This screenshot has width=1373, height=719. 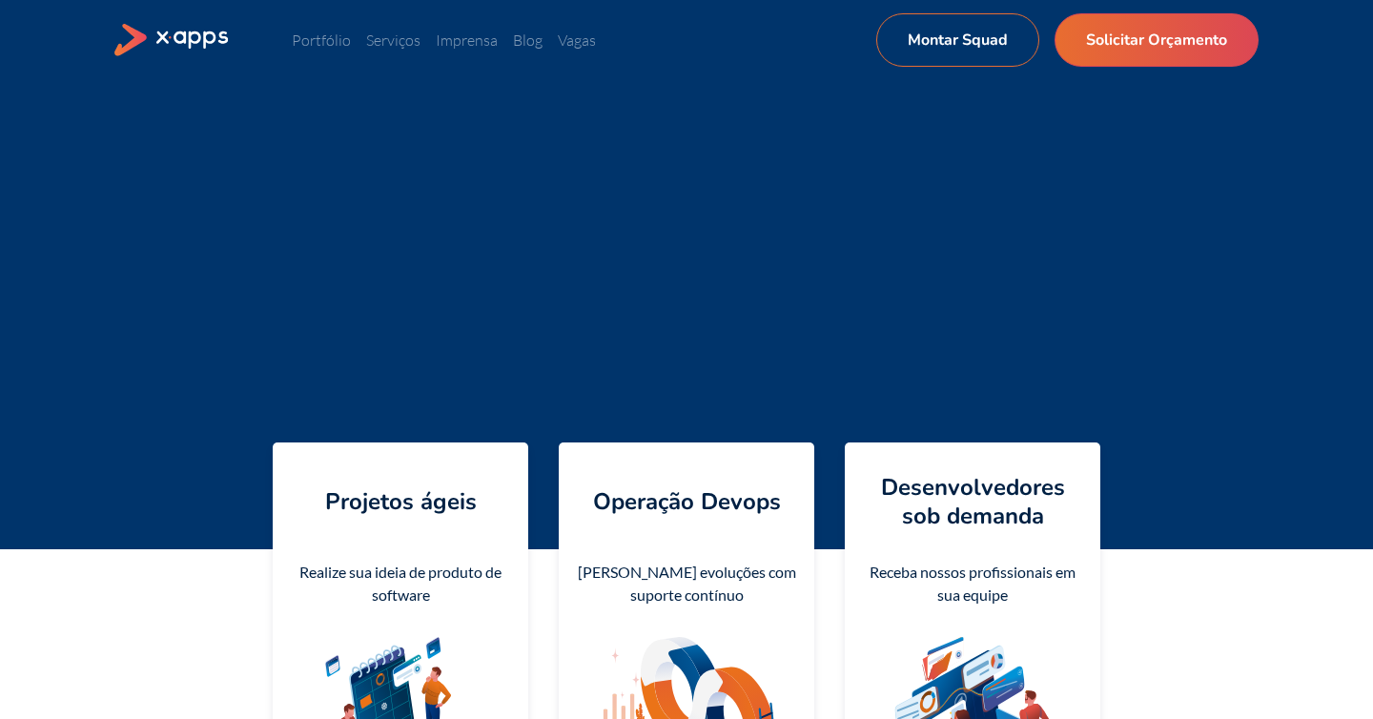 What do you see at coordinates (400, 502) in the screenshot?
I see `h4: Projetos ágeis` at bounding box center [400, 502].